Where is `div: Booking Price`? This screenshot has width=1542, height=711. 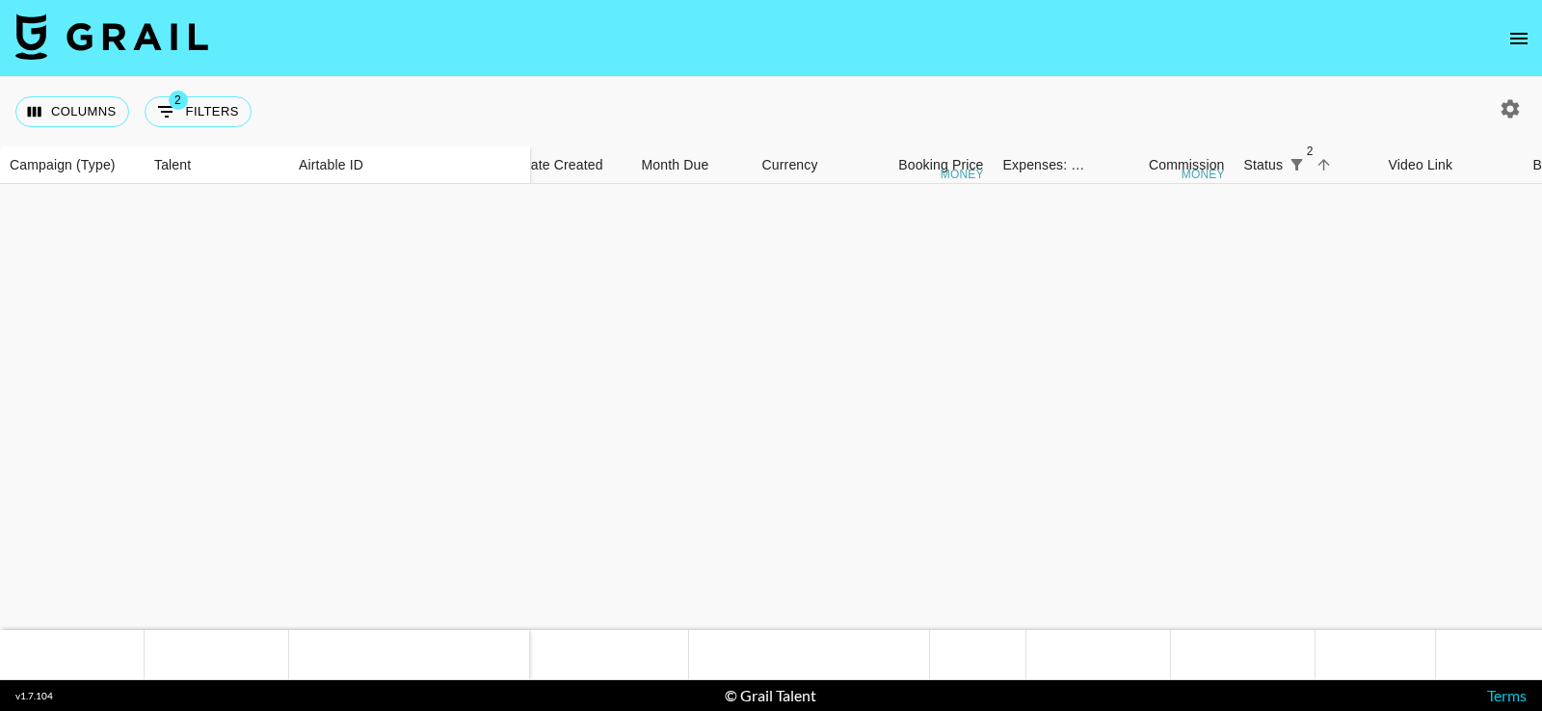
div: Booking Price is located at coordinates (941, 165).